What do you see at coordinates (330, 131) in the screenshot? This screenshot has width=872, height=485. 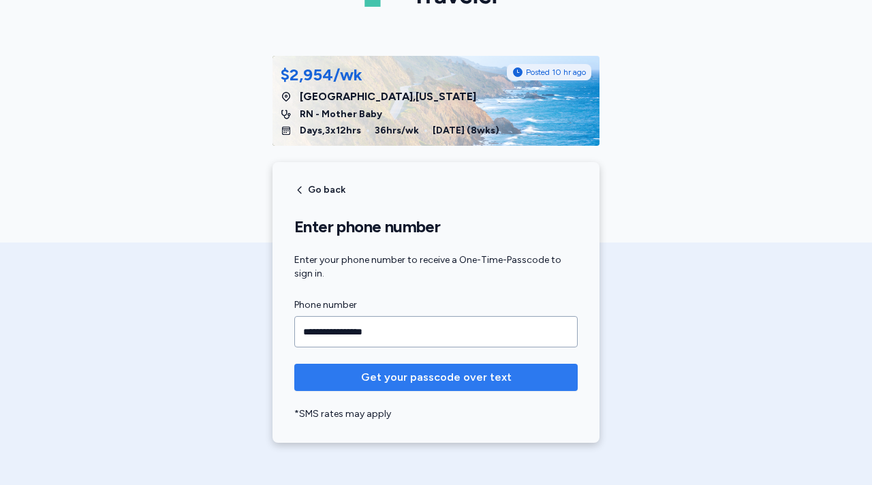 I see `span: Days , 3 x 12 hrs` at bounding box center [330, 131].